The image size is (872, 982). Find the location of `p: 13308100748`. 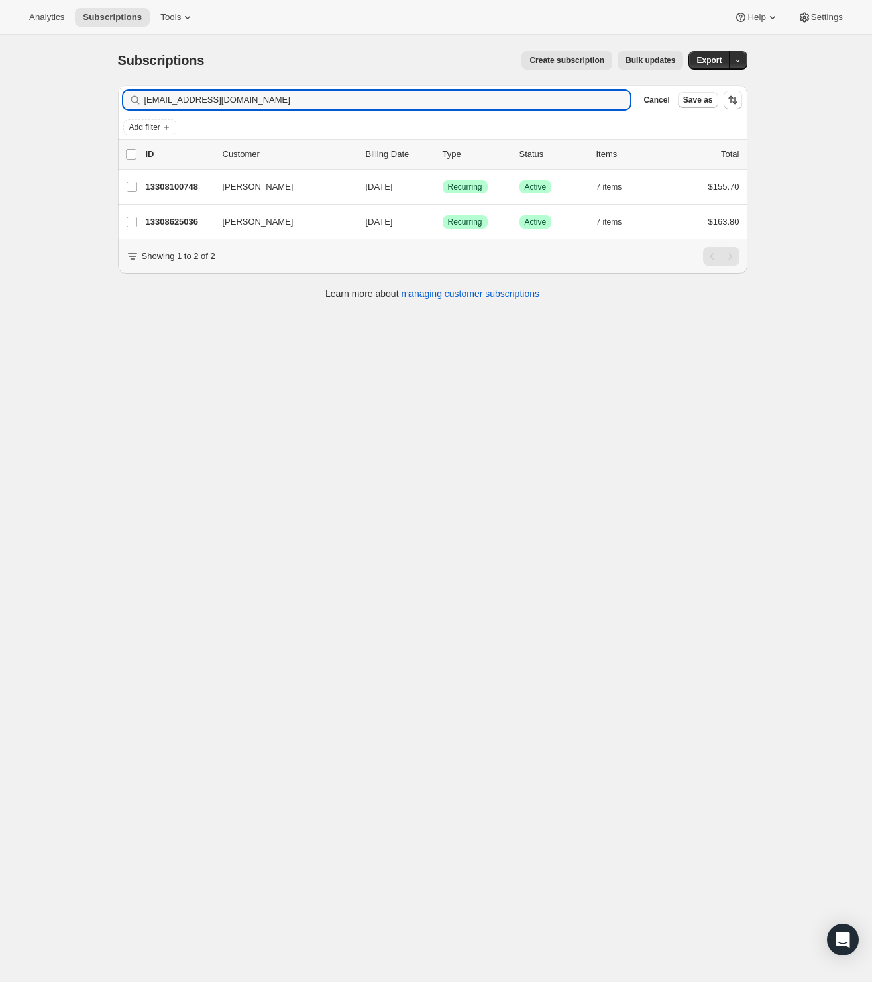

p: 13308100748 is located at coordinates (179, 187).